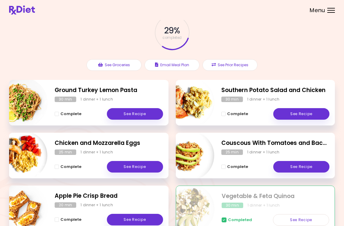 The width and height of the screenshot is (344, 226). I want to click on span: 29 %, so click(172, 31).